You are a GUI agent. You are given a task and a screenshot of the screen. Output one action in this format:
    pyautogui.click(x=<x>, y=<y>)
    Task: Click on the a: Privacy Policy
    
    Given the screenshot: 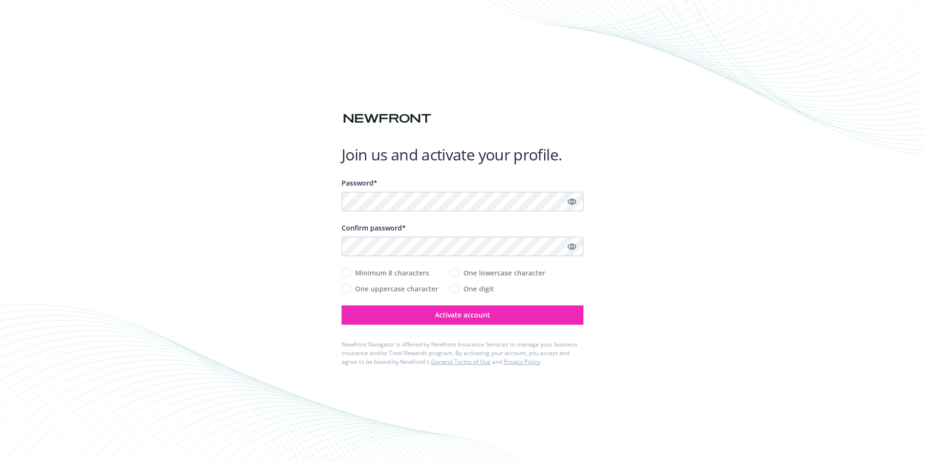 What is the action you would take?
    pyautogui.click(x=521, y=362)
    